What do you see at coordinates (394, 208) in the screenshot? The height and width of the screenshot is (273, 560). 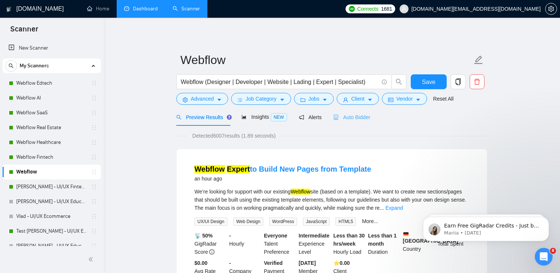 I see `a: Expand` at bounding box center [394, 208].